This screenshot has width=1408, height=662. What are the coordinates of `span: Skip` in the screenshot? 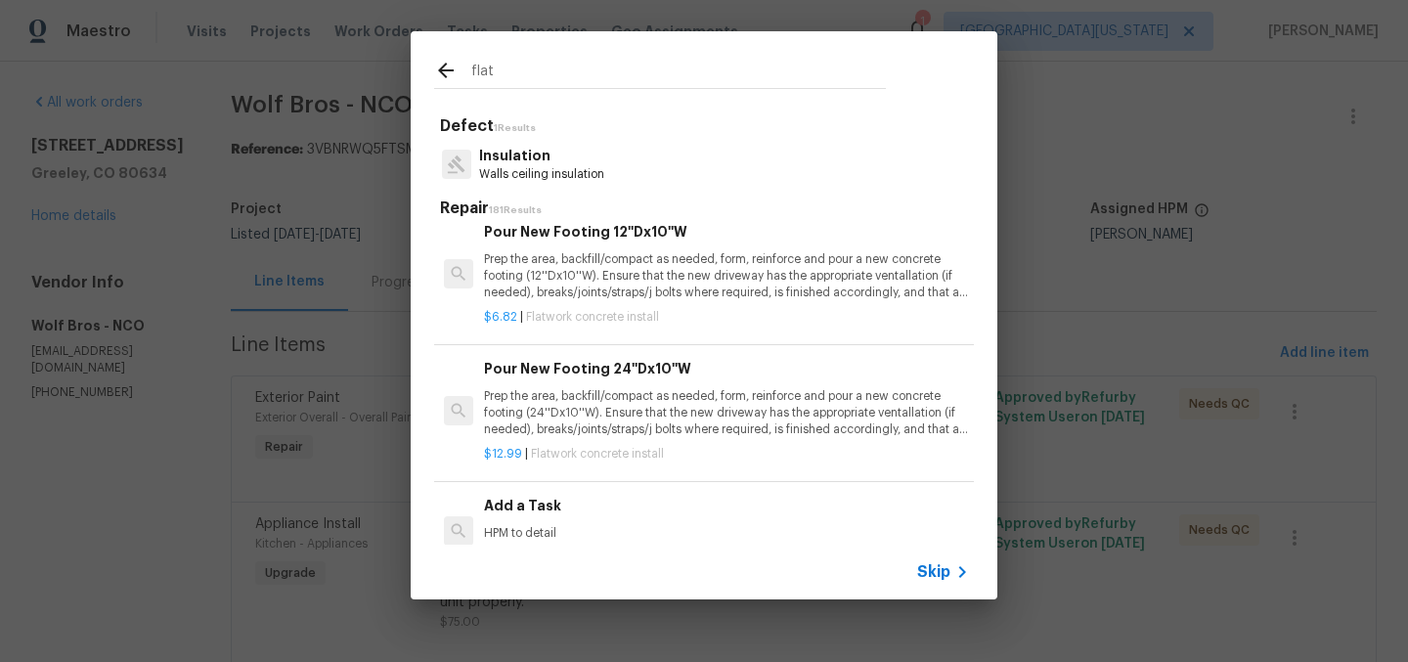 It's located at (934, 572).